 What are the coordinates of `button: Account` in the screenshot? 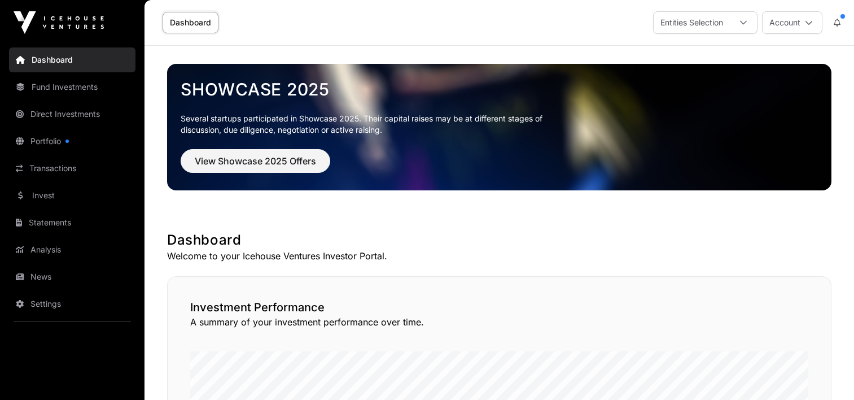 It's located at (792, 23).